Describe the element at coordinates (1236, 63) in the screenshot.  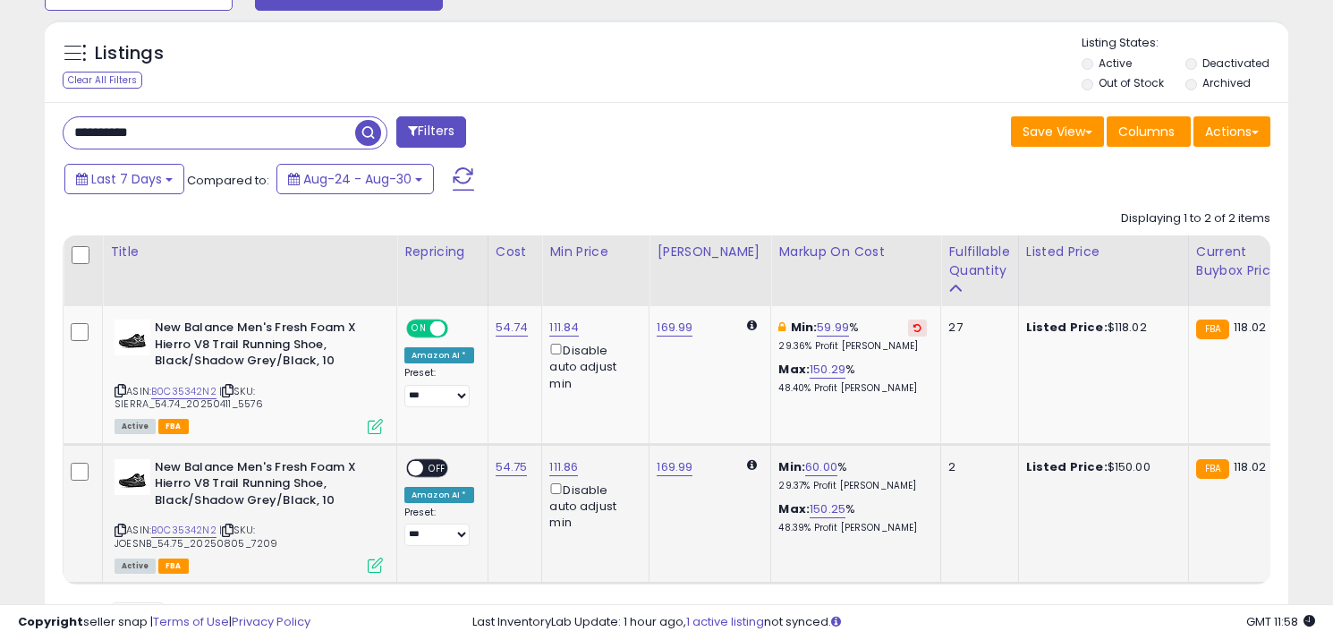
I see `label: Deactivated` at that location.